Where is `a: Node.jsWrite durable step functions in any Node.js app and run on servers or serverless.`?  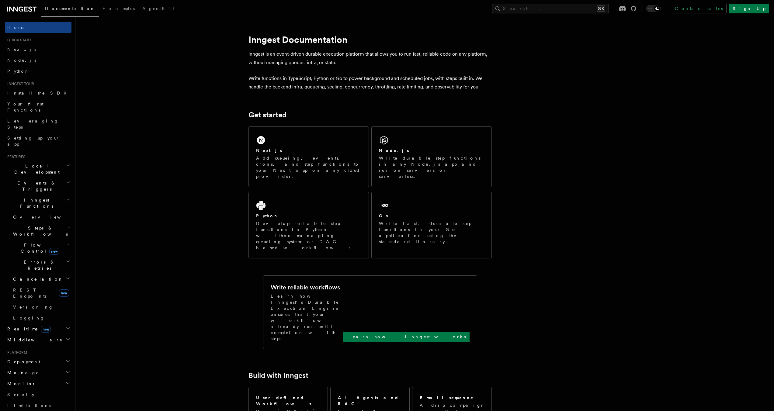
a: Node.jsWrite durable step functions in any Node.js app and run on servers or serverless. is located at coordinates (431, 157).